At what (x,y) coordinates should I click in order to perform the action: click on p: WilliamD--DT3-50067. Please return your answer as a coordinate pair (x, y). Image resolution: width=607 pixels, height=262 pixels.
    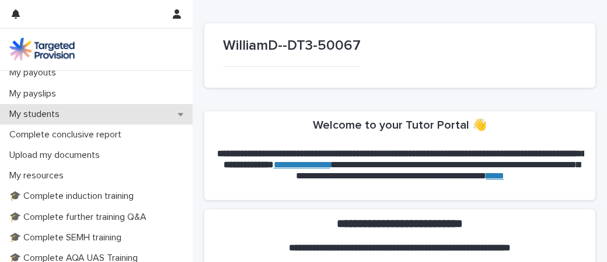
    Looking at the image, I should click on (292, 46).